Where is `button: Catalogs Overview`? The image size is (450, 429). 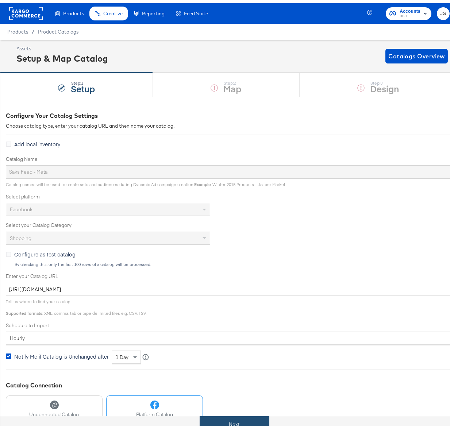 button: Catalogs Overview is located at coordinates (417, 53).